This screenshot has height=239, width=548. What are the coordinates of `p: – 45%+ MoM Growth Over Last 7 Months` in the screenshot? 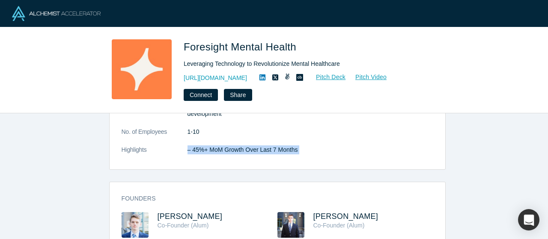 It's located at (310, 150).